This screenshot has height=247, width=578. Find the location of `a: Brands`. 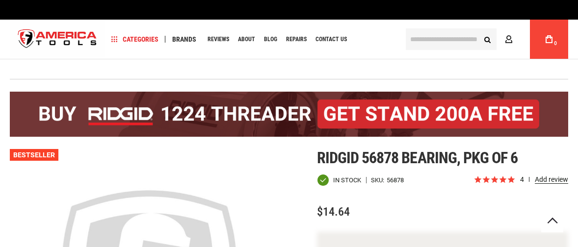

a: Brands is located at coordinates (184, 39).